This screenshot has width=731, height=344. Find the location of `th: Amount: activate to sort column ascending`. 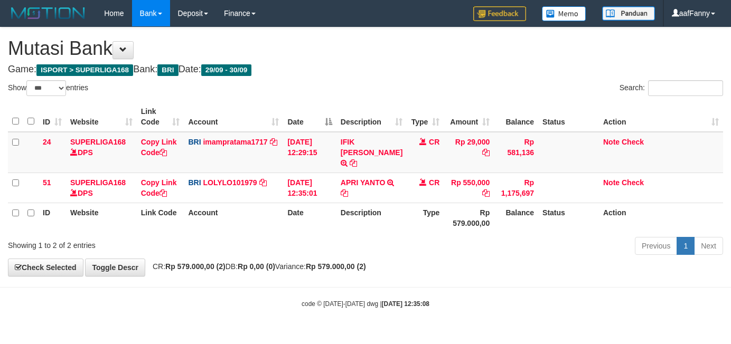

th: Amount: activate to sort column ascending is located at coordinates (469, 117).